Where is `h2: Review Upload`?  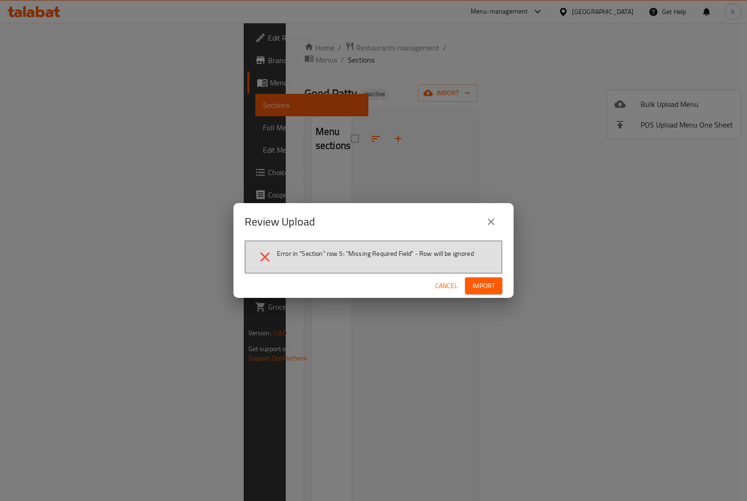
h2: Review Upload is located at coordinates (280, 222).